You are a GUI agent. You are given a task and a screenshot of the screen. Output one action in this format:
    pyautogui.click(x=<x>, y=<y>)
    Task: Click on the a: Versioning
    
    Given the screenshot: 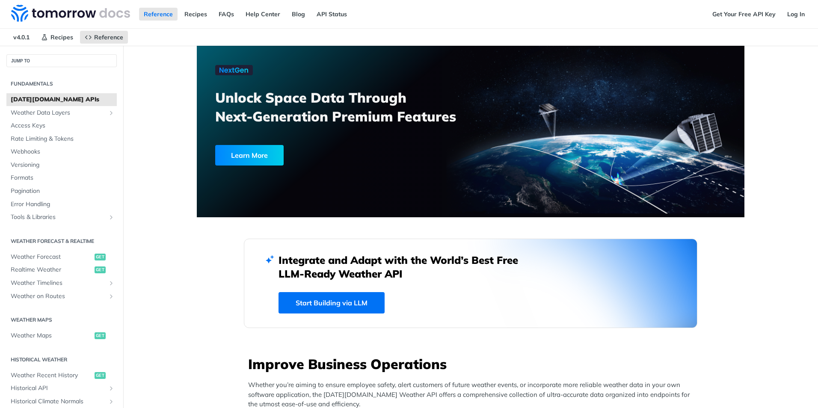 What is the action you would take?
    pyautogui.click(x=62, y=165)
    